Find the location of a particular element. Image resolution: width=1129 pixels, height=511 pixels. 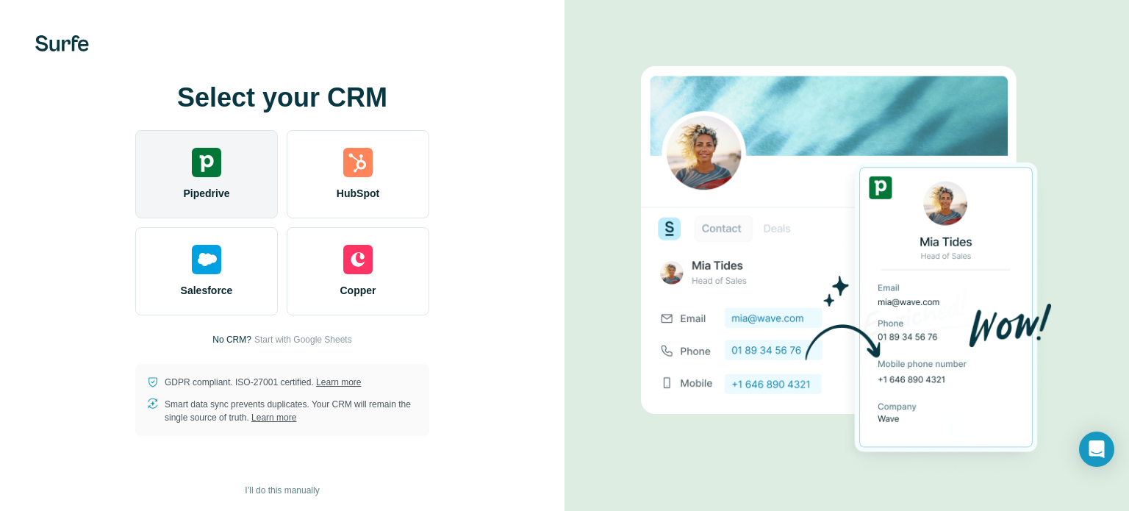

span: Start with Google Sheets is located at coordinates (303, 340).